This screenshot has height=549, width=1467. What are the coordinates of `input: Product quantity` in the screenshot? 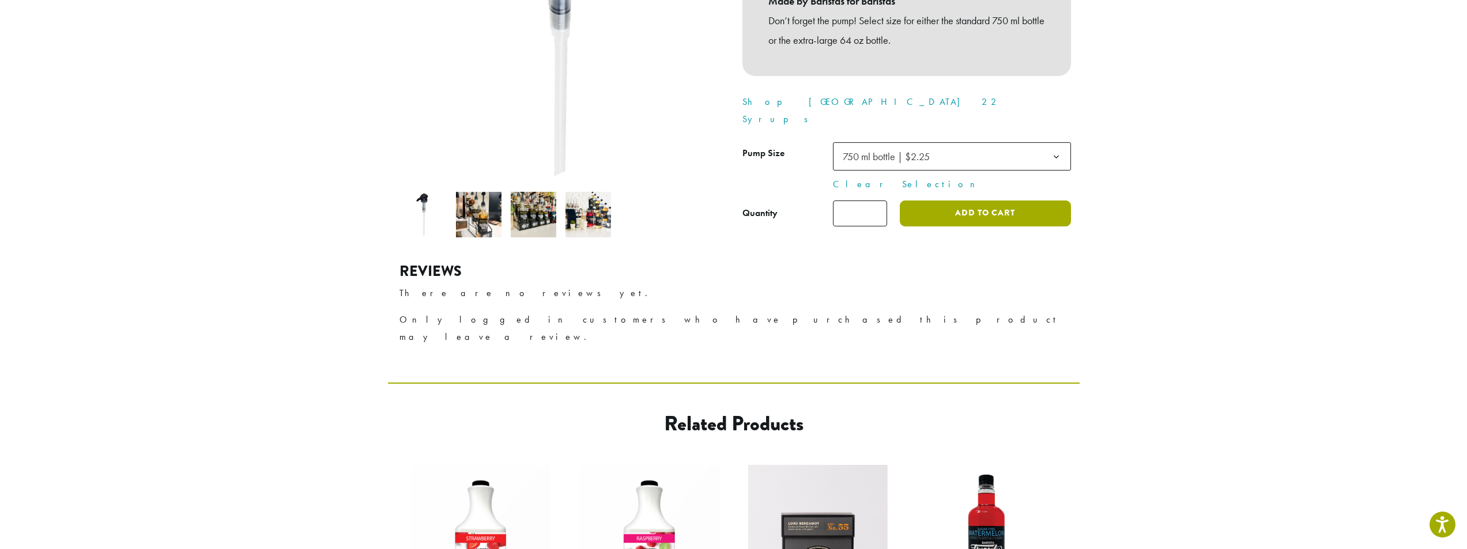 It's located at (860, 213).